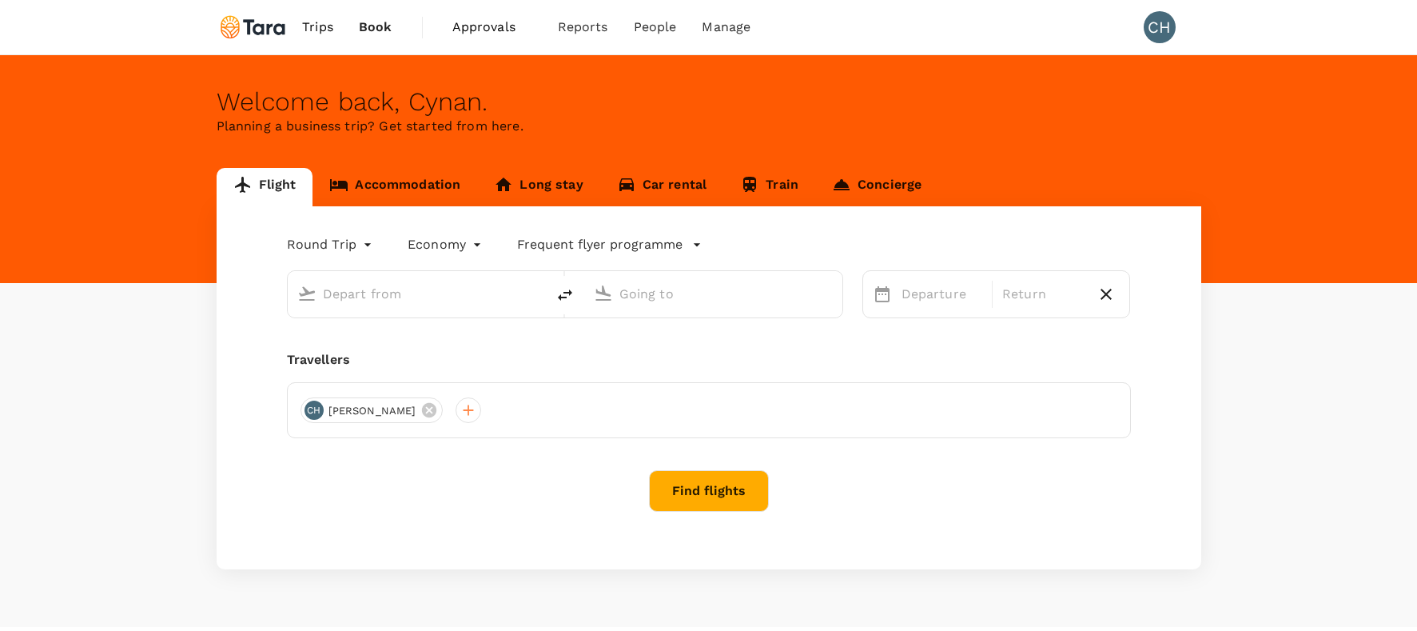 The height and width of the screenshot is (631, 1417). Describe the element at coordinates (714, 293) in the screenshot. I see `input: Going to` at that location.